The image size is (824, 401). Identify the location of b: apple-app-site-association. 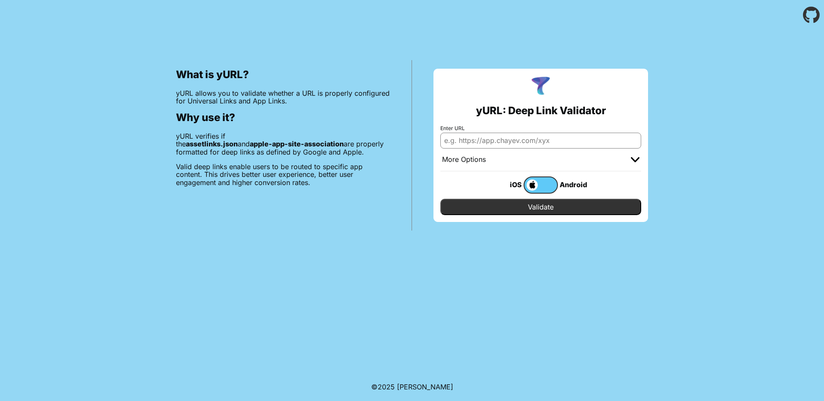
(297, 144).